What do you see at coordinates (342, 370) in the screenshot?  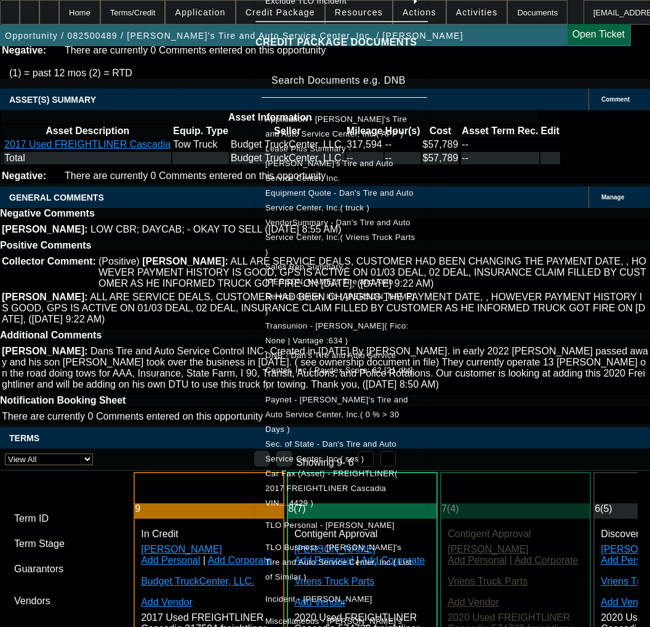 I see `button: DNB - Dan's Tire and Auto Service Center, Inc.( Paydex Score: 62 [21 dbt] )` at bounding box center [342, 370].